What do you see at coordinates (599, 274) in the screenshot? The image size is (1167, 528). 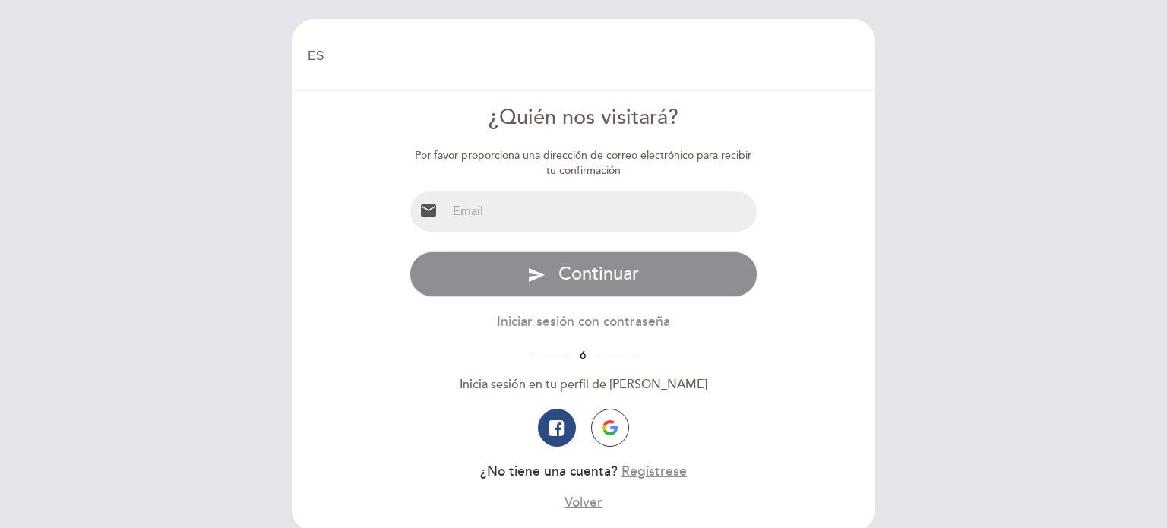 I see `span: Continuar` at bounding box center [599, 274].